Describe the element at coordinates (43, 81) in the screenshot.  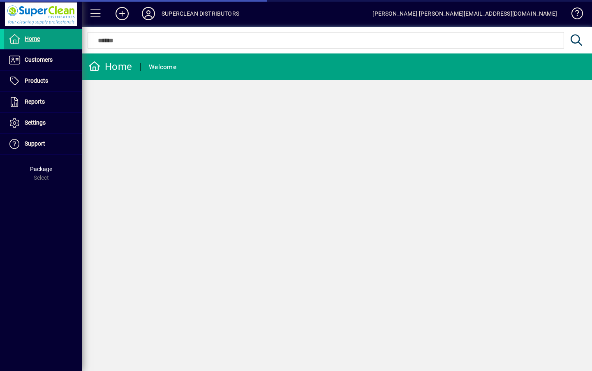
I see `a: Products` at that location.